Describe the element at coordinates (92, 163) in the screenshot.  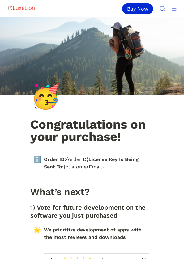
I see `strong: License Key Is Being Sent To:` at that location.